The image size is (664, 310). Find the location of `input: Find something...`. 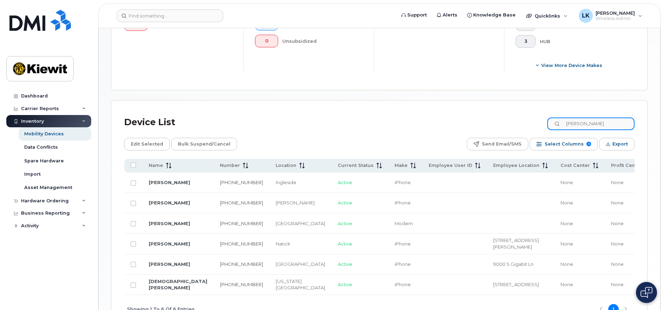

input: Find something... is located at coordinates (170, 16).